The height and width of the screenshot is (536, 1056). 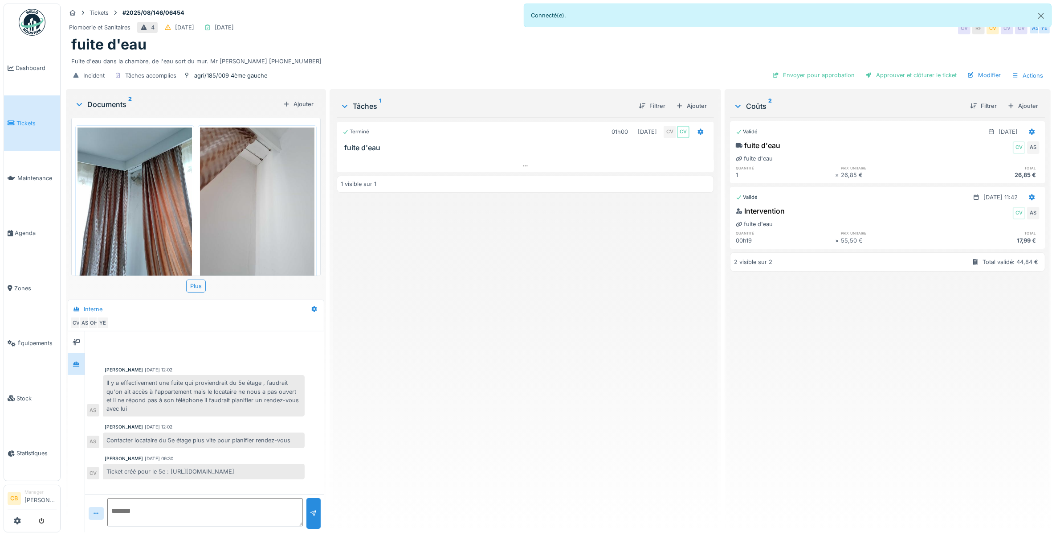 I want to click on span: Tickets, so click(x=37, y=123).